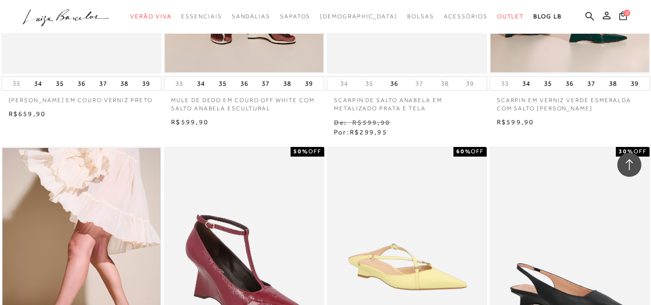 The width and height of the screenshot is (651, 305). I want to click on span: Bolsas, so click(420, 16).